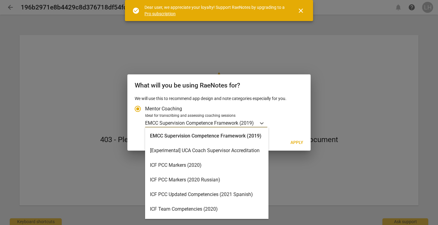 Image resolution: width=438 pixels, height=225 pixels. What do you see at coordinates (163, 109) in the screenshot?
I see `span: Mentor Coaching` at bounding box center [163, 109].